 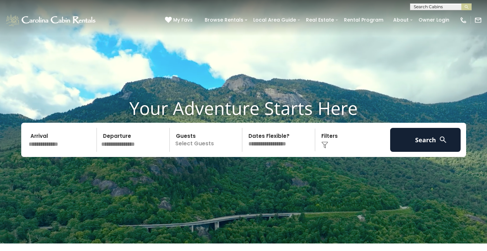 What do you see at coordinates (442, 139) in the screenshot?
I see `img: search-regular-white.png` at bounding box center [442, 139].